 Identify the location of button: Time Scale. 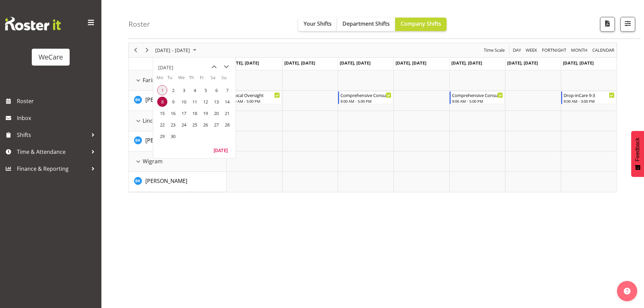
(494, 50).